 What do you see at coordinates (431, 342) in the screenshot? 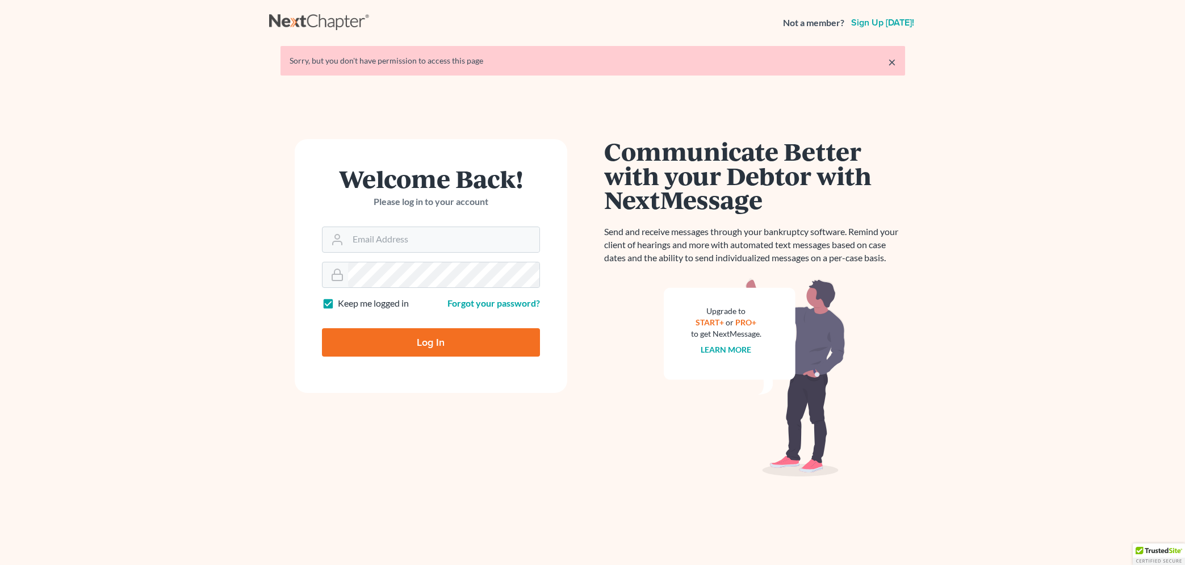
I see `input: Log In` at bounding box center [431, 342].